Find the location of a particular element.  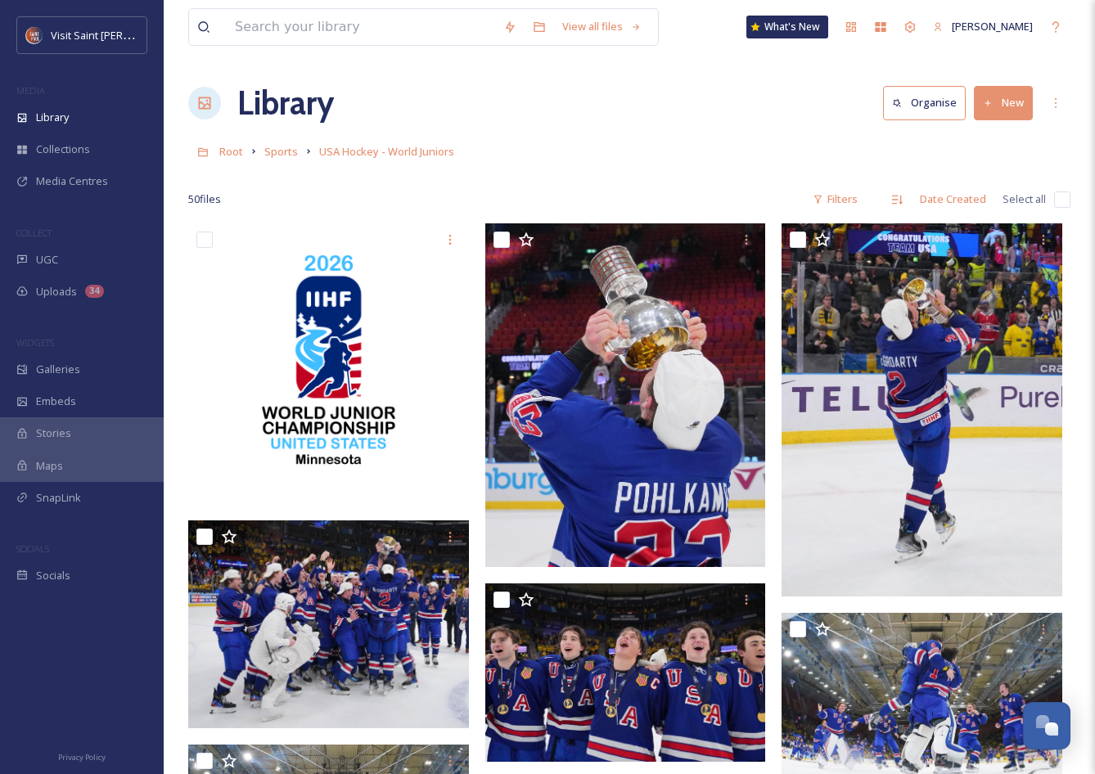

span: MEDIA is located at coordinates (30, 90).